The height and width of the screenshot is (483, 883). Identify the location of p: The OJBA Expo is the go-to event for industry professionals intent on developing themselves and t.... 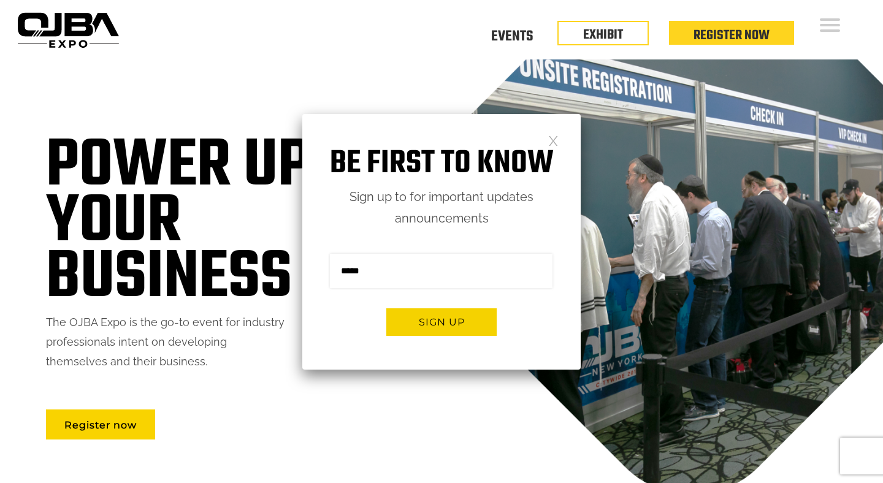
(179, 342).